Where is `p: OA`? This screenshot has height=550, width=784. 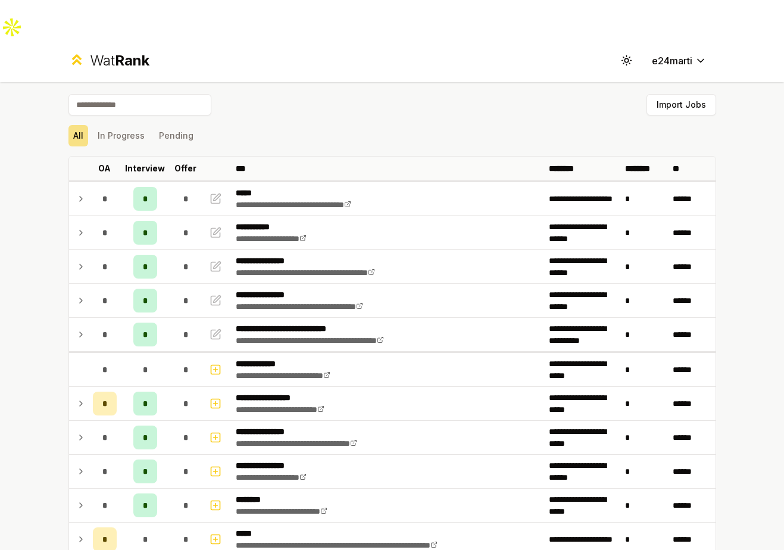 p: OA is located at coordinates (104, 169).